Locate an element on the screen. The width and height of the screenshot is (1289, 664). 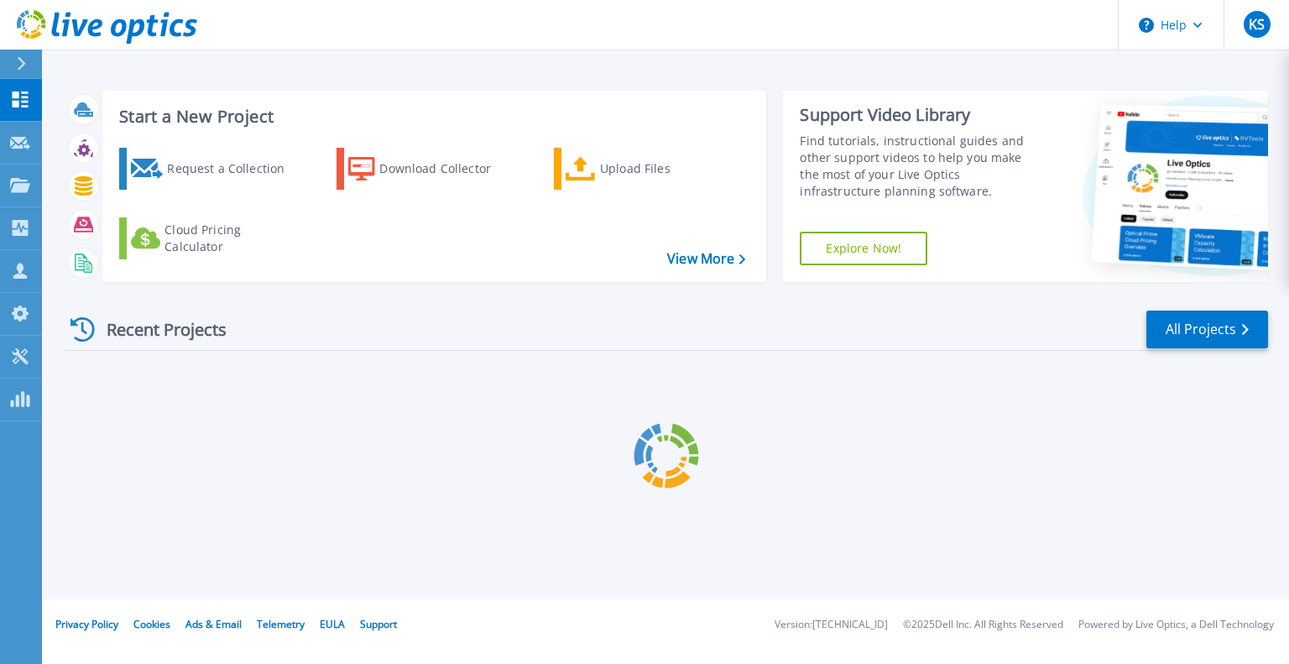
div: Recent Projects is located at coordinates (157, 329).